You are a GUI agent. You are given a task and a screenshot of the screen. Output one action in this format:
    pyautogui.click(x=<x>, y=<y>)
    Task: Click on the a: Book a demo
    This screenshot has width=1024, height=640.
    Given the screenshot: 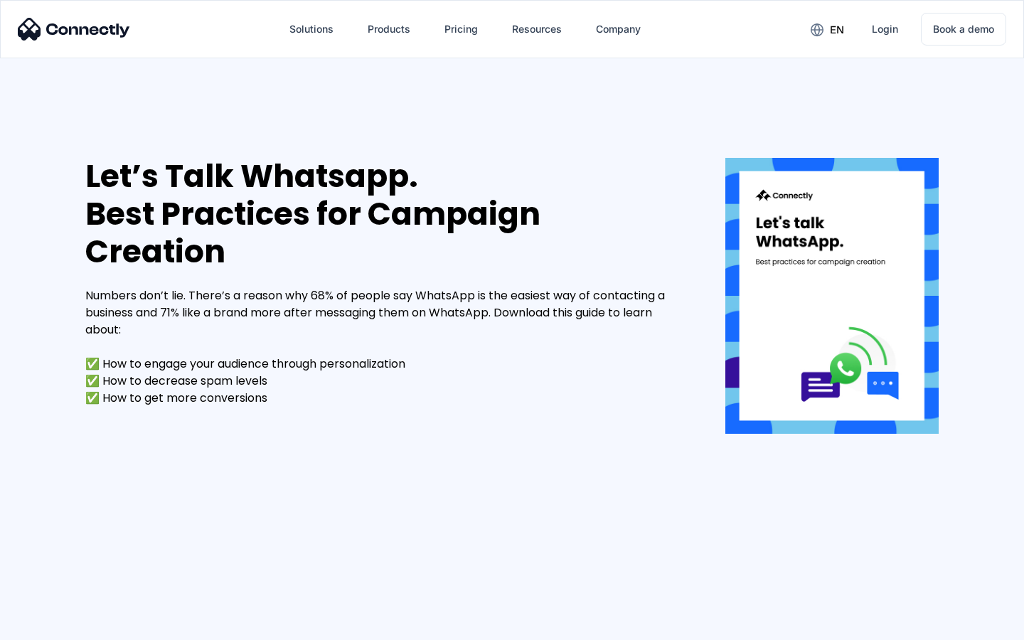 What is the action you would take?
    pyautogui.click(x=964, y=29)
    